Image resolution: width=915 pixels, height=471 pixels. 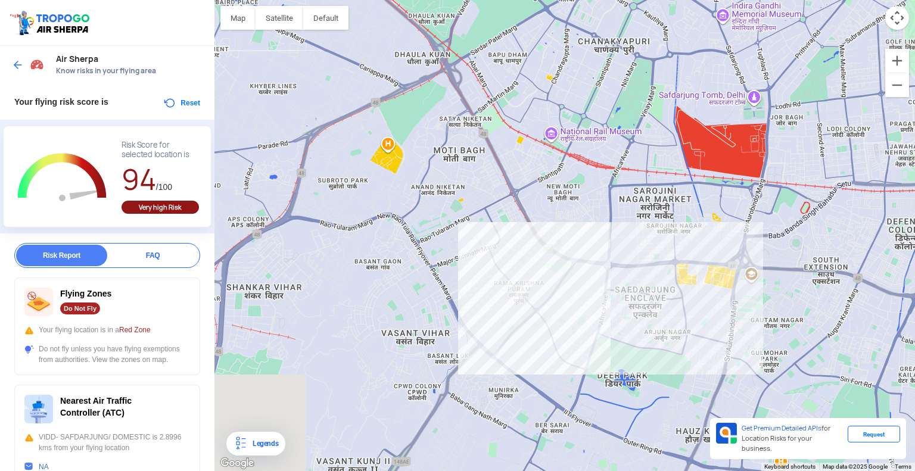 What do you see at coordinates (181, 103) in the screenshot?
I see `button: Reset` at bounding box center [181, 103].